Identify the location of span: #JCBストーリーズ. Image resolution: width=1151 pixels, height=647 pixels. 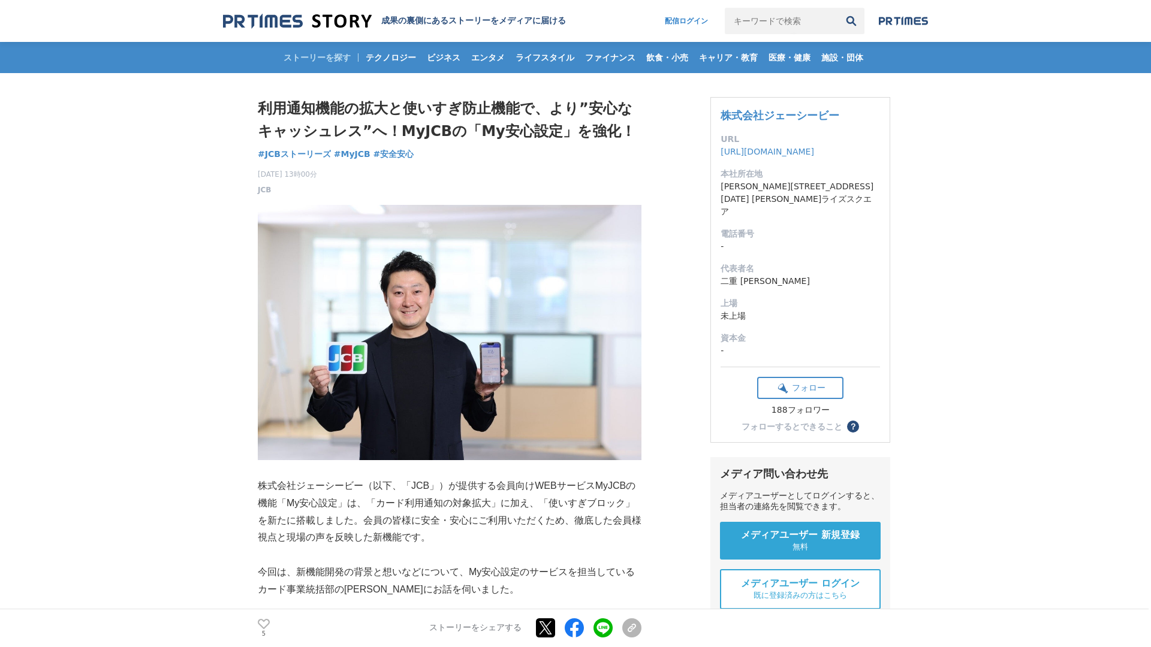
(294, 154).